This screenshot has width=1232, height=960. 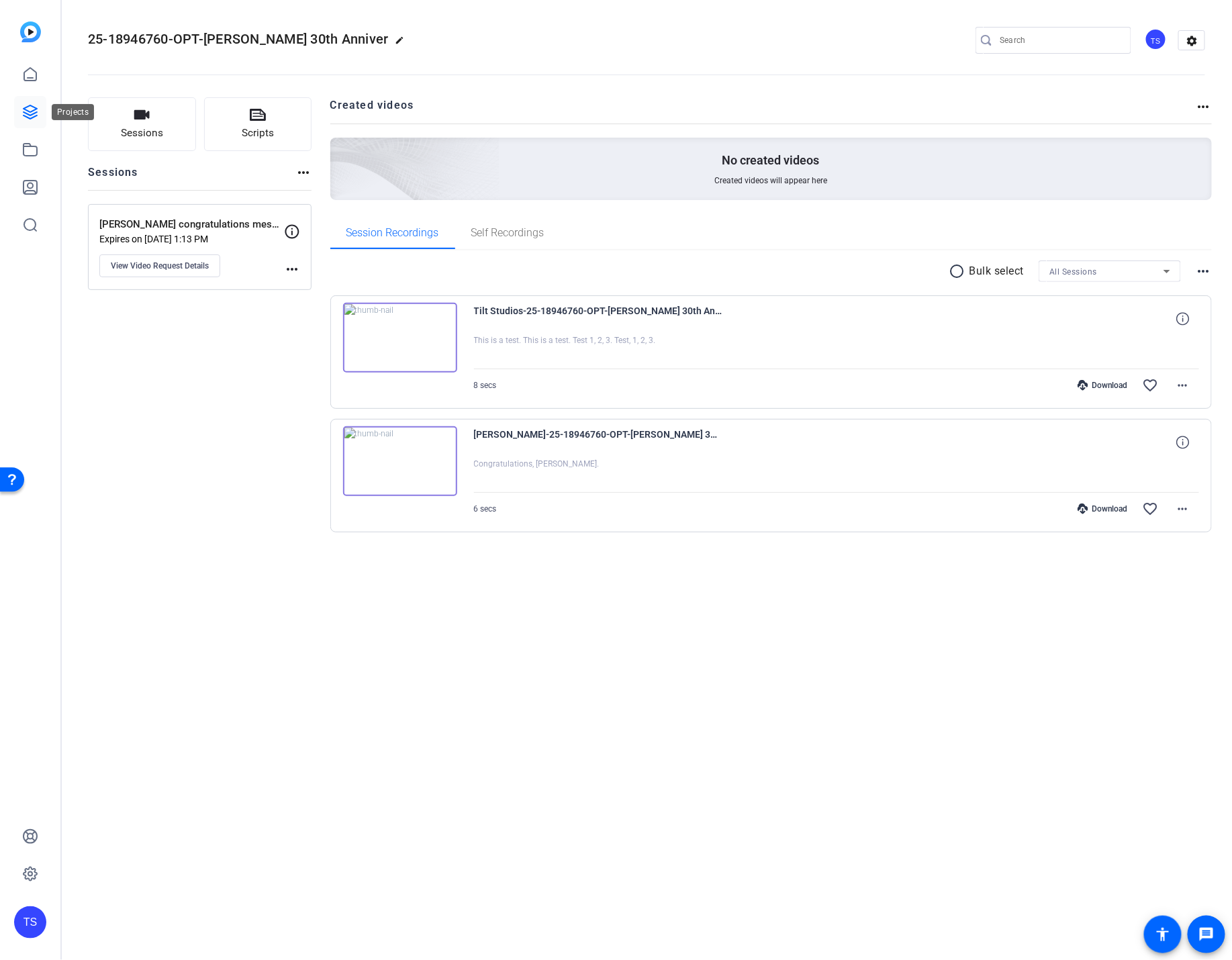 What do you see at coordinates (340, 151) in the screenshot?
I see `img: Creted videos background` at bounding box center [340, 151].